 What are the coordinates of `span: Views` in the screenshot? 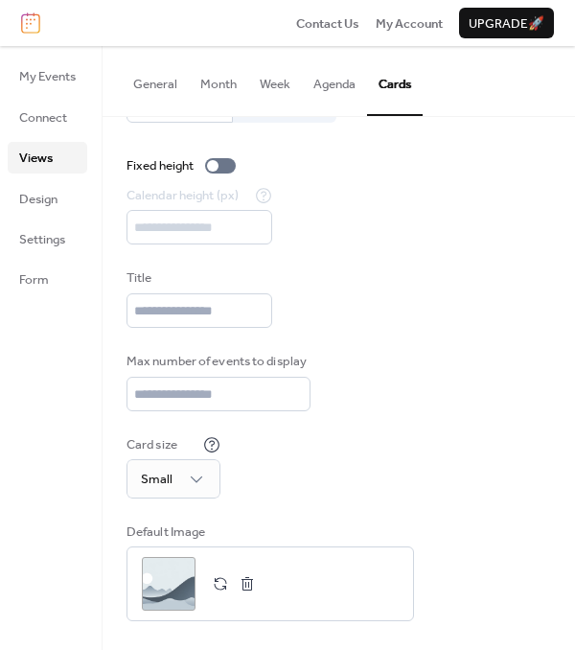 It's located at (35, 158).